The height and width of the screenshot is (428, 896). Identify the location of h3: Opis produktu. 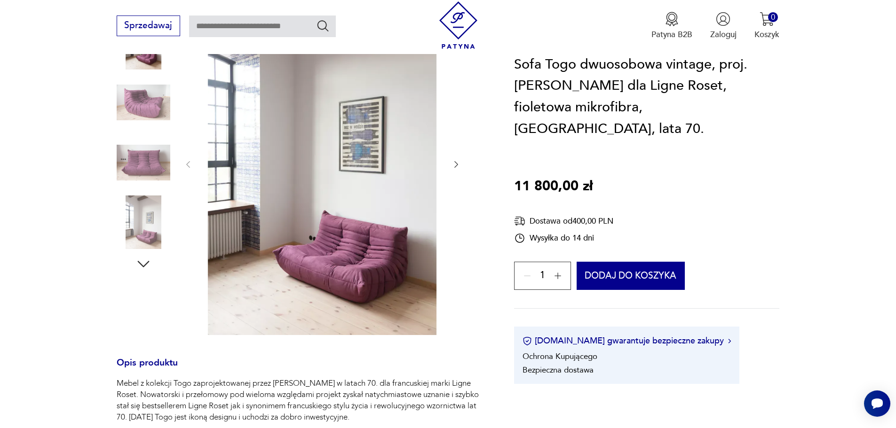
(302, 369).